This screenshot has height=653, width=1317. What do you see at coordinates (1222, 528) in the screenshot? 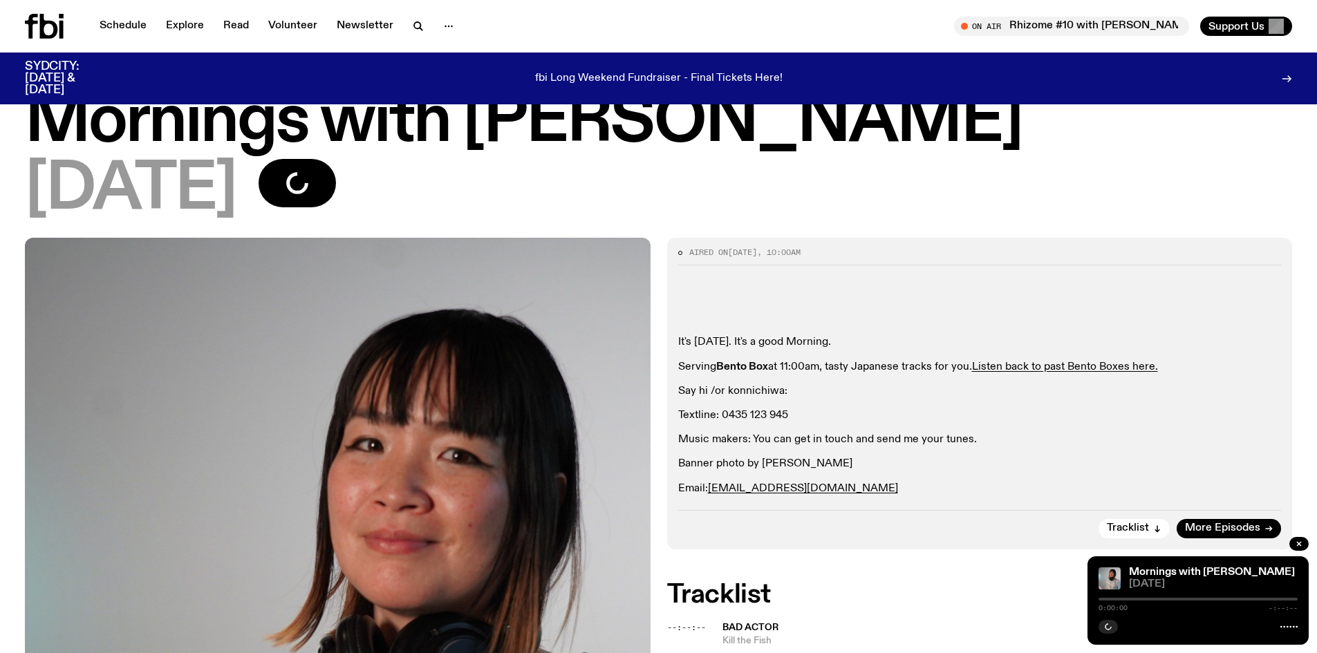
I see `span: More Episodes` at bounding box center [1222, 528].